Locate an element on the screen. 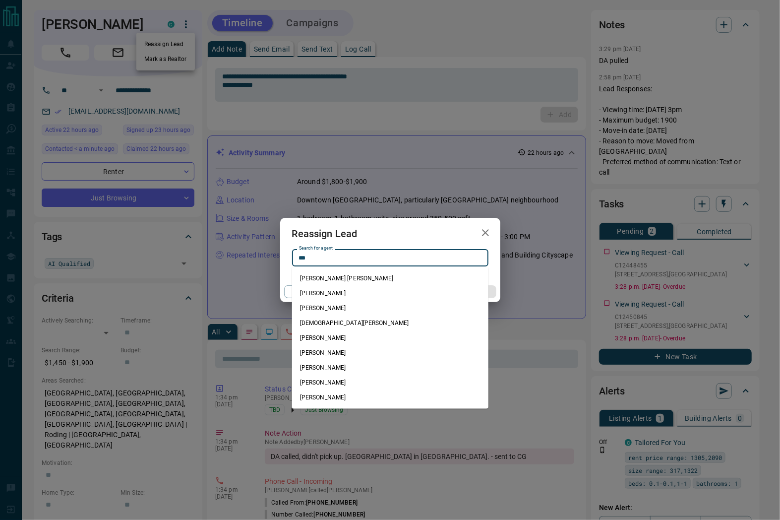  label: Search for agent is located at coordinates (316, 248).